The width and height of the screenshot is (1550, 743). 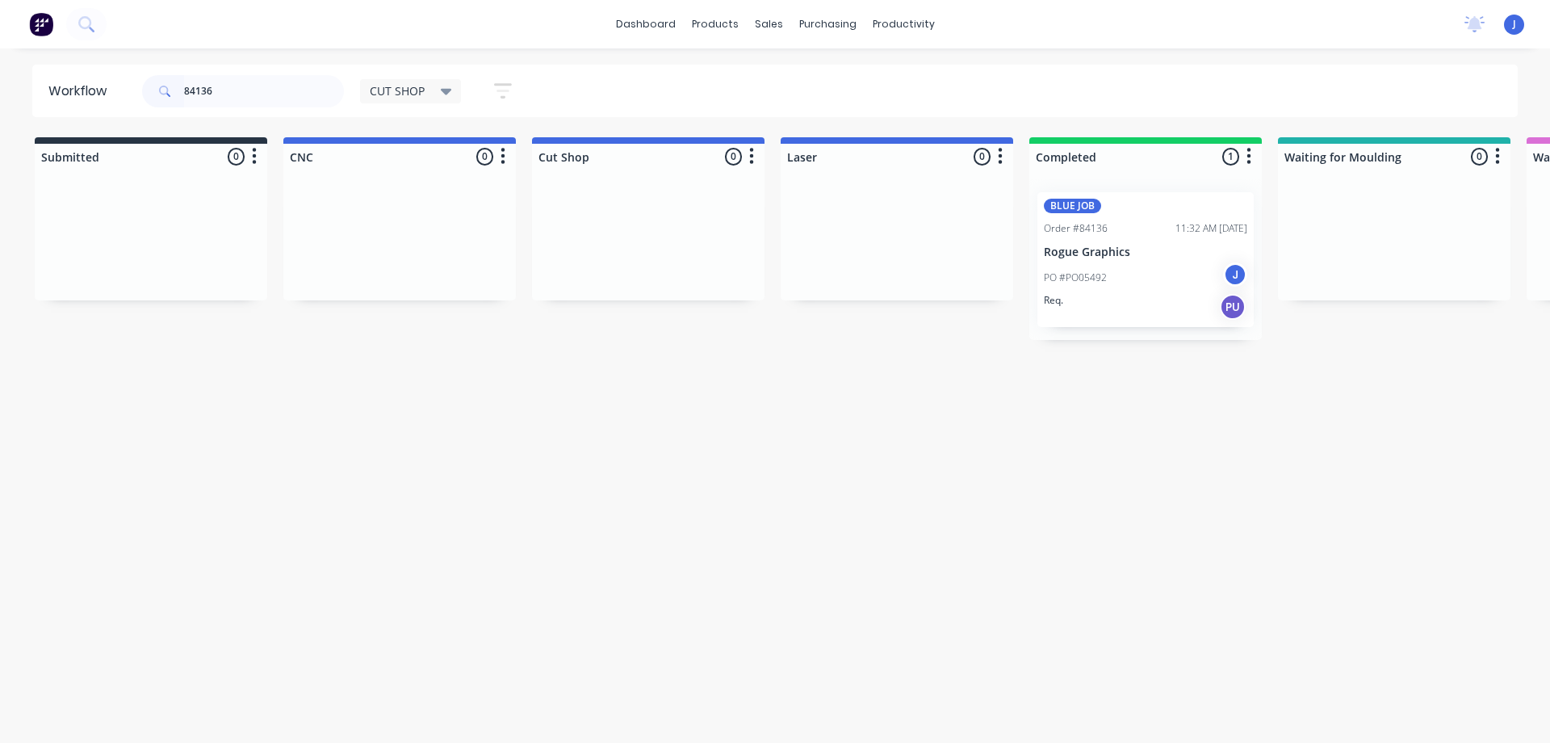 I want to click on div: Workflow, so click(x=82, y=91).